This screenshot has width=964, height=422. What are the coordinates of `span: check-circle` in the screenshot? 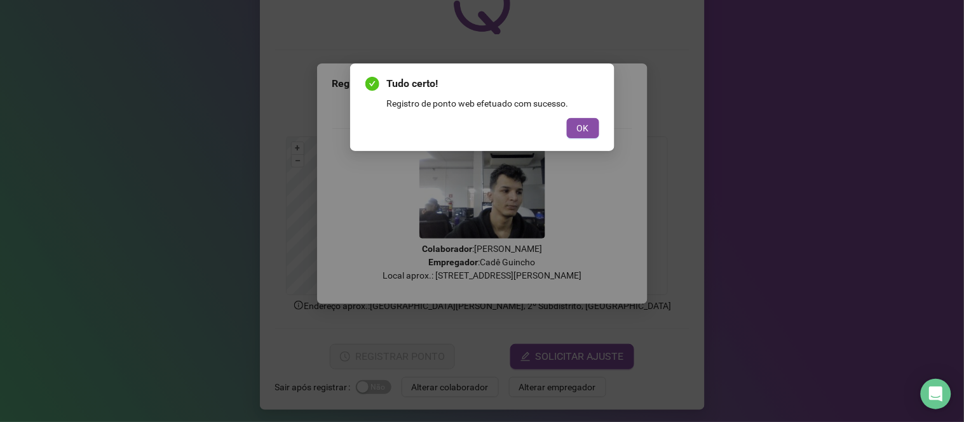 It's located at (372, 84).